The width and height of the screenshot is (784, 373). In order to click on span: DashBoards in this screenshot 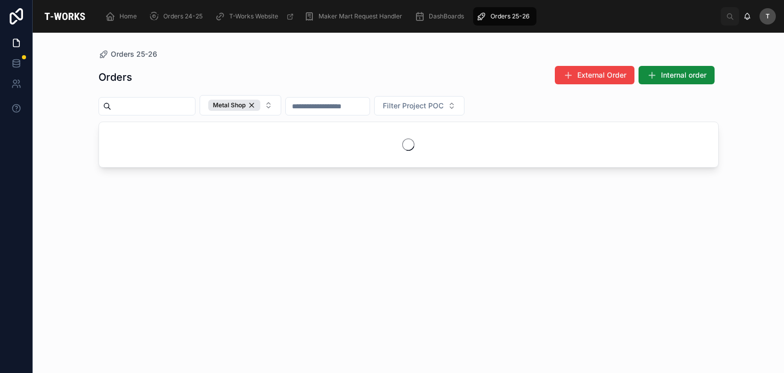, I will do `click(446, 16)`.